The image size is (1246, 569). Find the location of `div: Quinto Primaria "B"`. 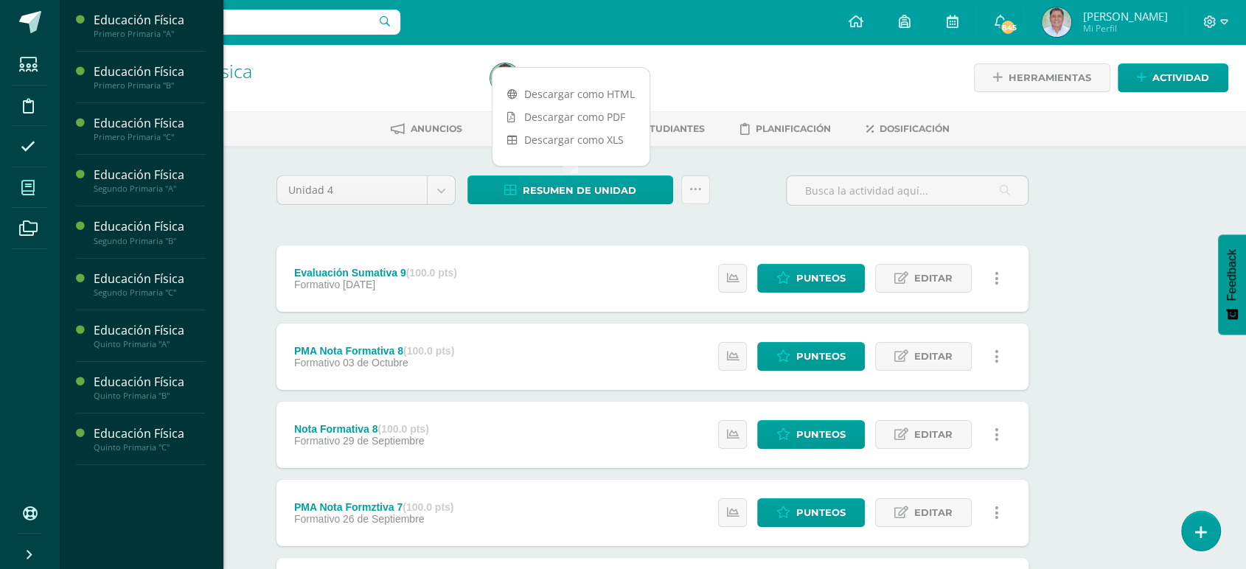

div: Quinto Primaria "B" is located at coordinates (150, 396).